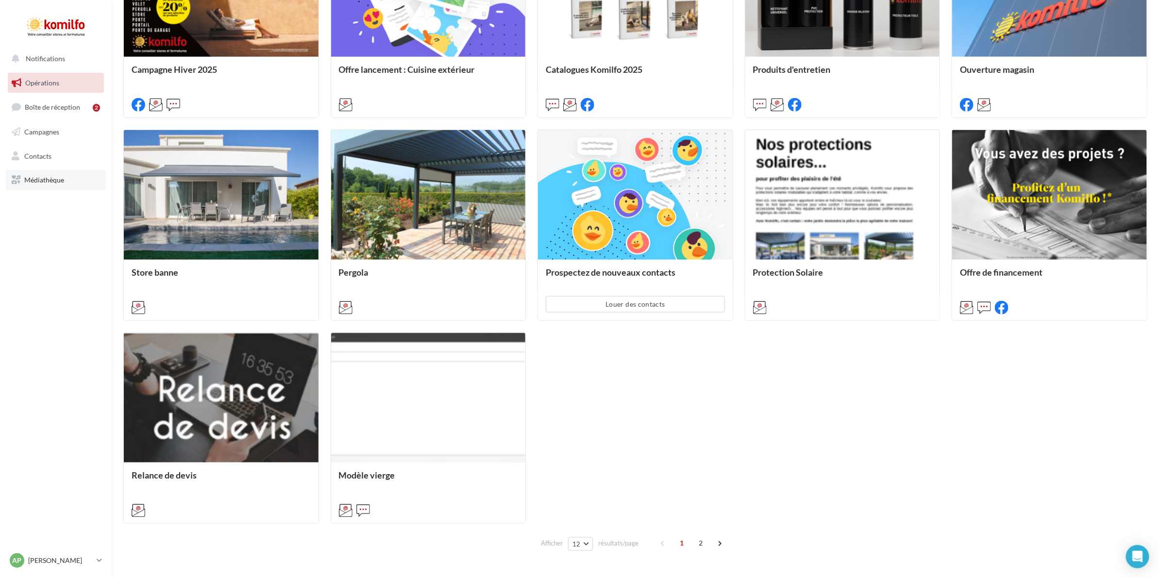  I want to click on span: 12, so click(576, 544).